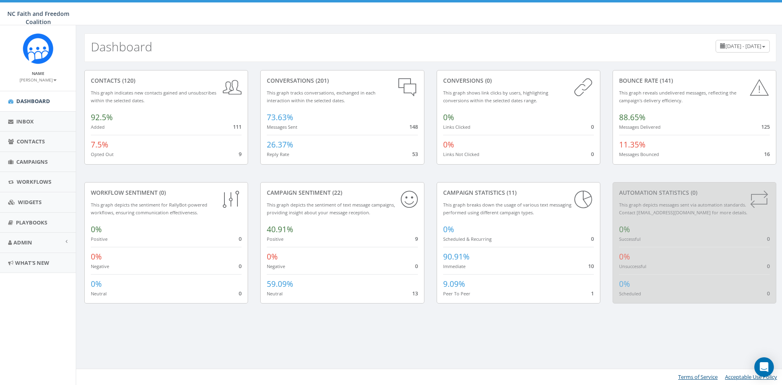  What do you see at coordinates (38, 73) in the screenshot?
I see `small: Name` at bounding box center [38, 73].